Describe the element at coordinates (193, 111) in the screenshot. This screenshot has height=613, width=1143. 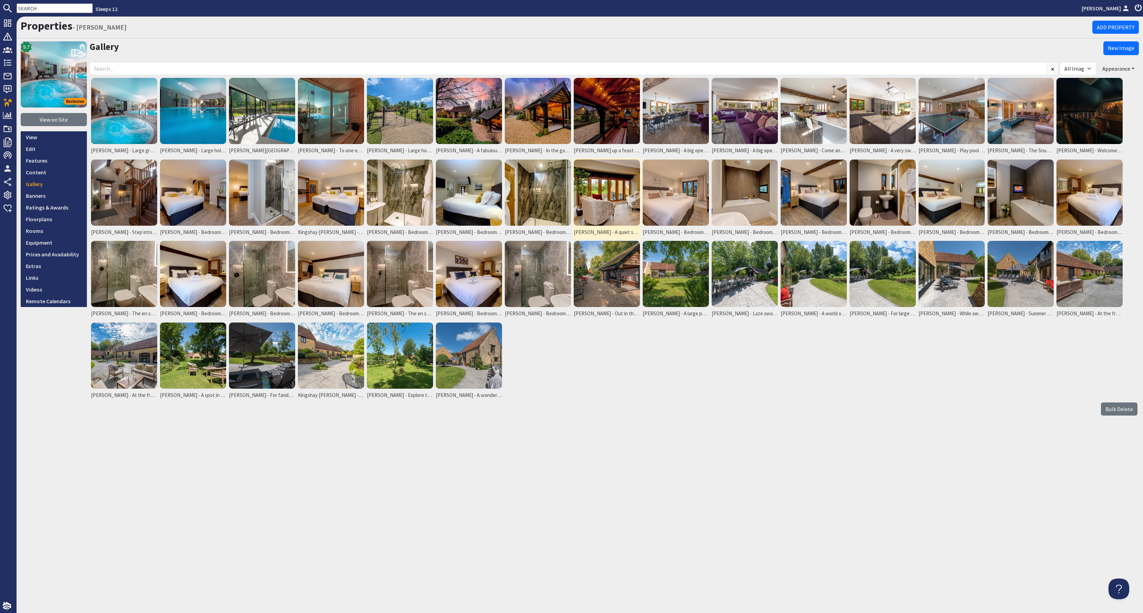
I see `img: Kingshay Barton - Large holiday house in Somerset with indoor pool` at that location.